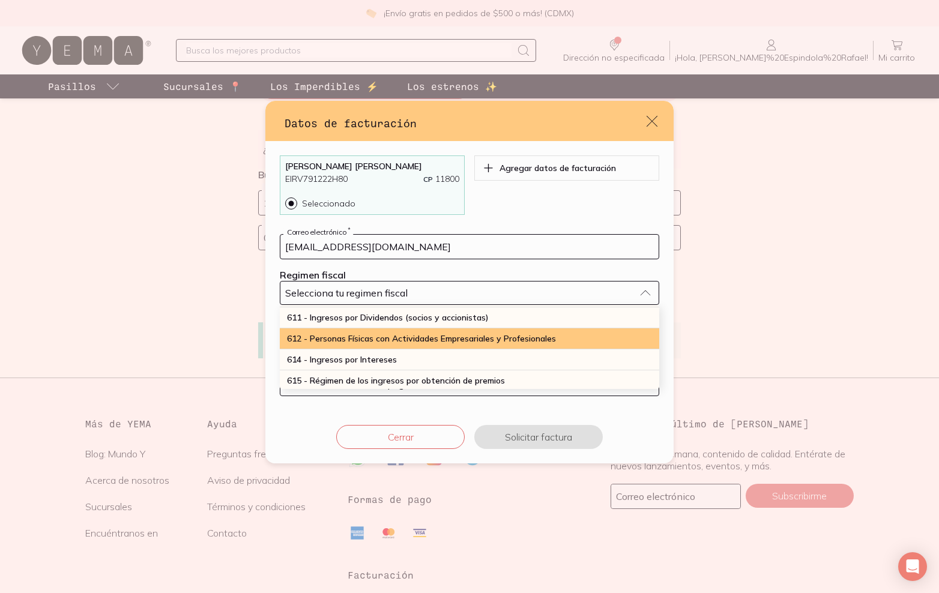 The image size is (939, 593). I want to click on p: Agregar datos de facturación, so click(558, 168).